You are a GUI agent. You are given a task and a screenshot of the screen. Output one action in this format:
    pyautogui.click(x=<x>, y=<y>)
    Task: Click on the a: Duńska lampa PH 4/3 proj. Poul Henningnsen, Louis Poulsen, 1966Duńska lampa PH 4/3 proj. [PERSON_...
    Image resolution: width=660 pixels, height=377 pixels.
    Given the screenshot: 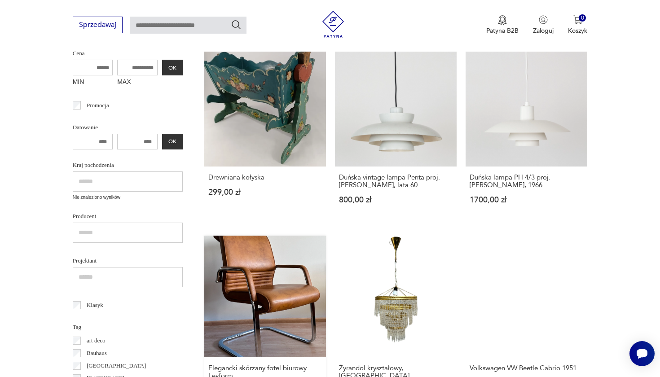 What is the action you would take?
    pyautogui.click(x=526, y=133)
    